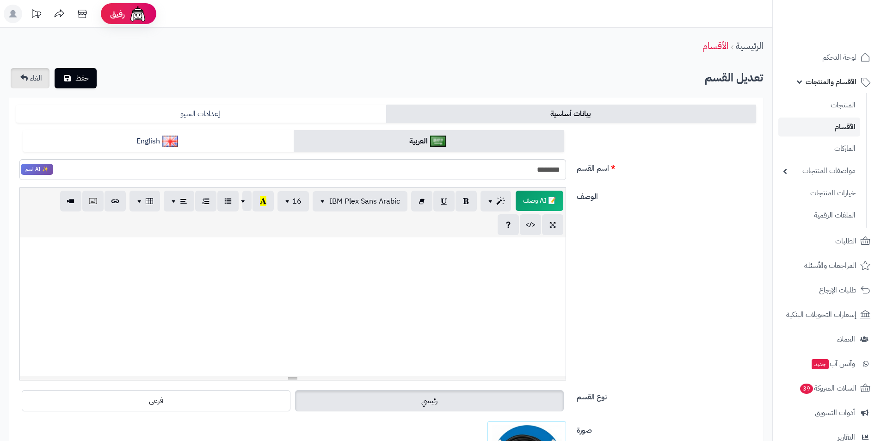 The image size is (881, 441). What do you see at coordinates (830, 266) in the screenshot?
I see `span: المراجعات والأسئلة` at bounding box center [830, 266].